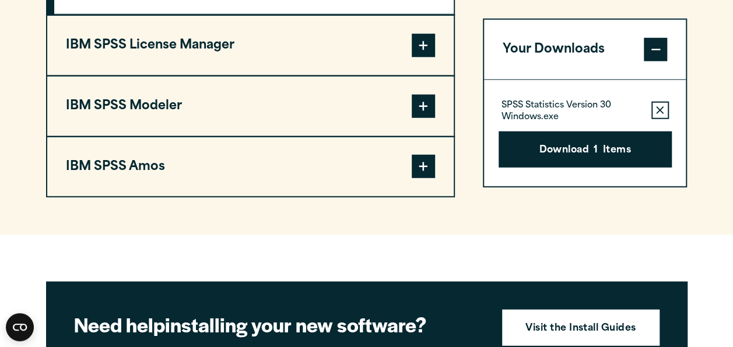  Describe the element at coordinates (581, 327) in the screenshot. I see `a: Visit the Install Guides` at that location.